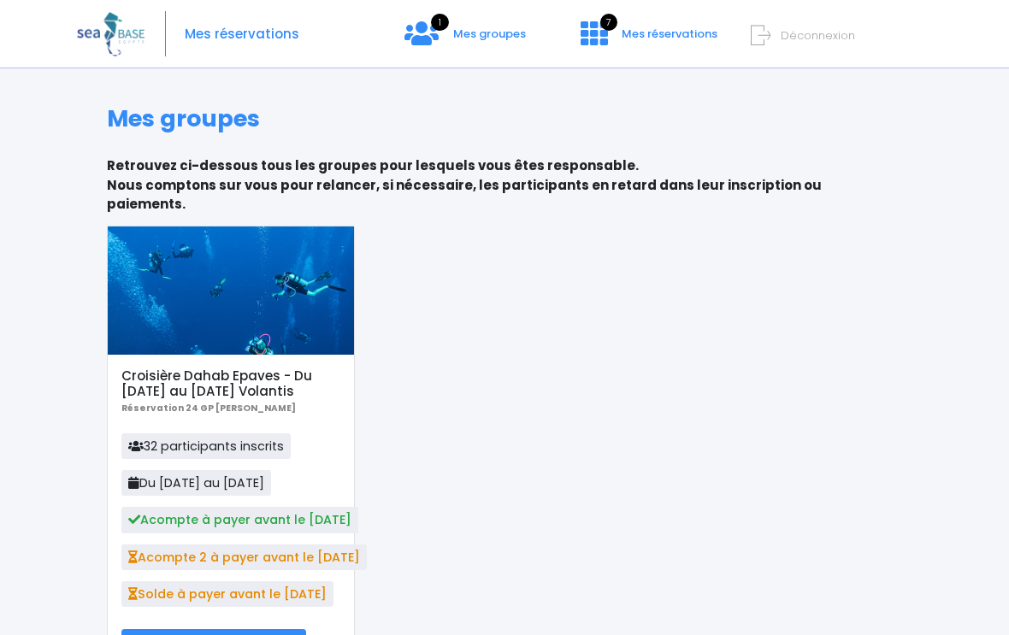 The height and width of the screenshot is (635, 1009). I want to click on span: Mes groupes, so click(489, 33).